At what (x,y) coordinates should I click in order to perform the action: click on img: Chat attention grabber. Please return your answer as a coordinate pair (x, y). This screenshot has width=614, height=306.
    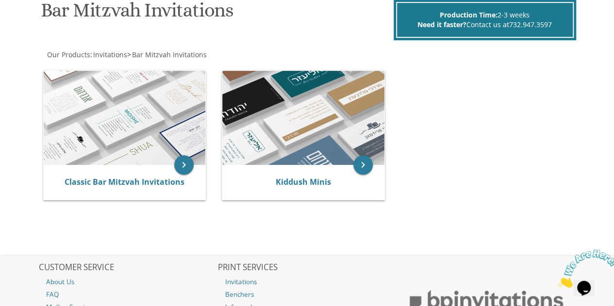
    Looking at the image, I should click on (34, 23).